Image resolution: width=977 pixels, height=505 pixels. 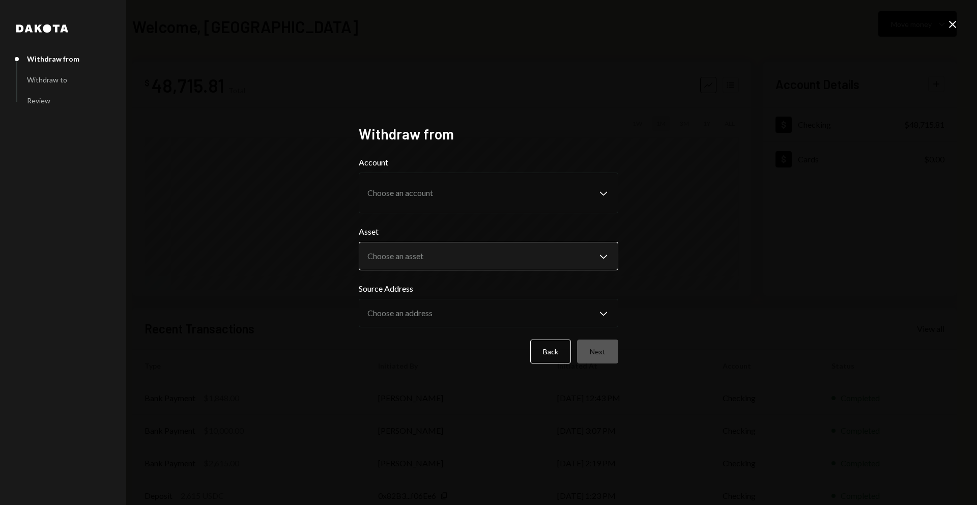 What do you see at coordinates (488, 288) in the screenshot?
I see `label: Source Address` at bounding box center [488, 288].